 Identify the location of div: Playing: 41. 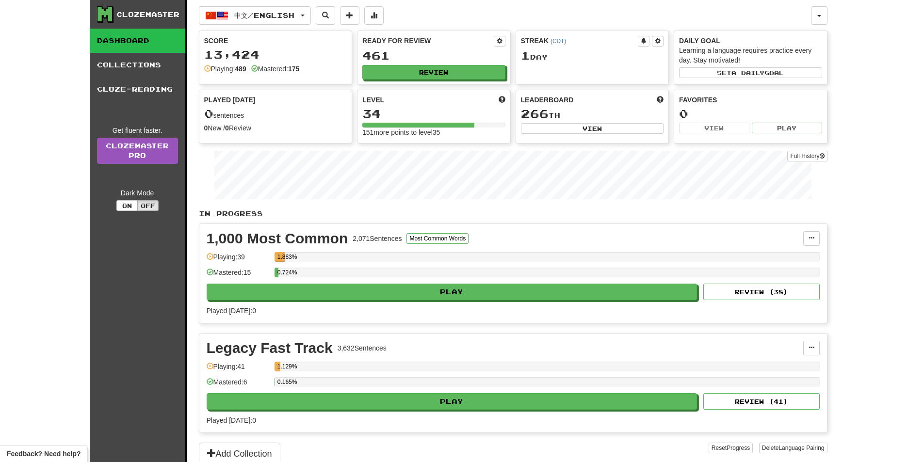
(238, 370).